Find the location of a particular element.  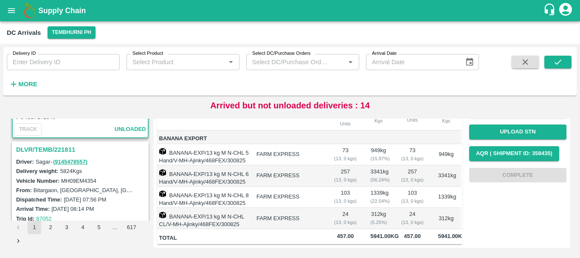

label: 172849 is located at coordinates (46, 117).